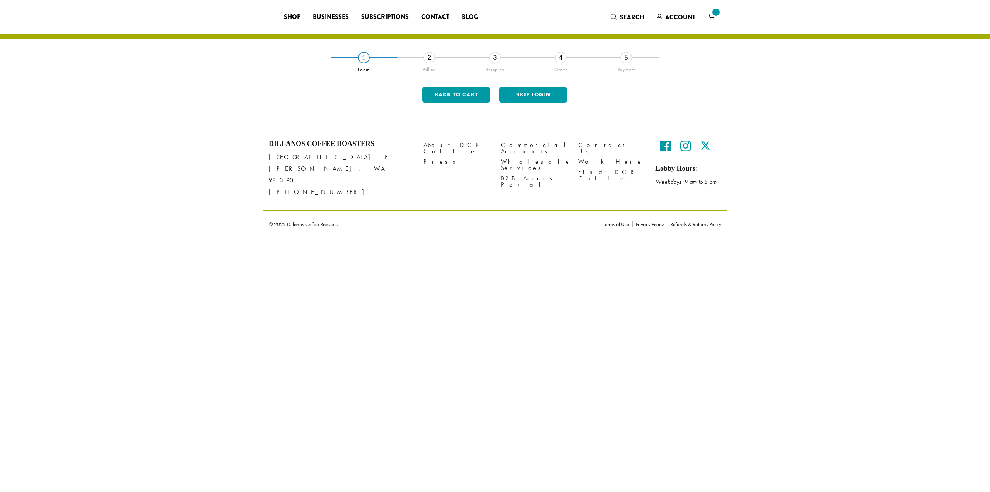  I want to click on div: Payment, so click(626, 68).